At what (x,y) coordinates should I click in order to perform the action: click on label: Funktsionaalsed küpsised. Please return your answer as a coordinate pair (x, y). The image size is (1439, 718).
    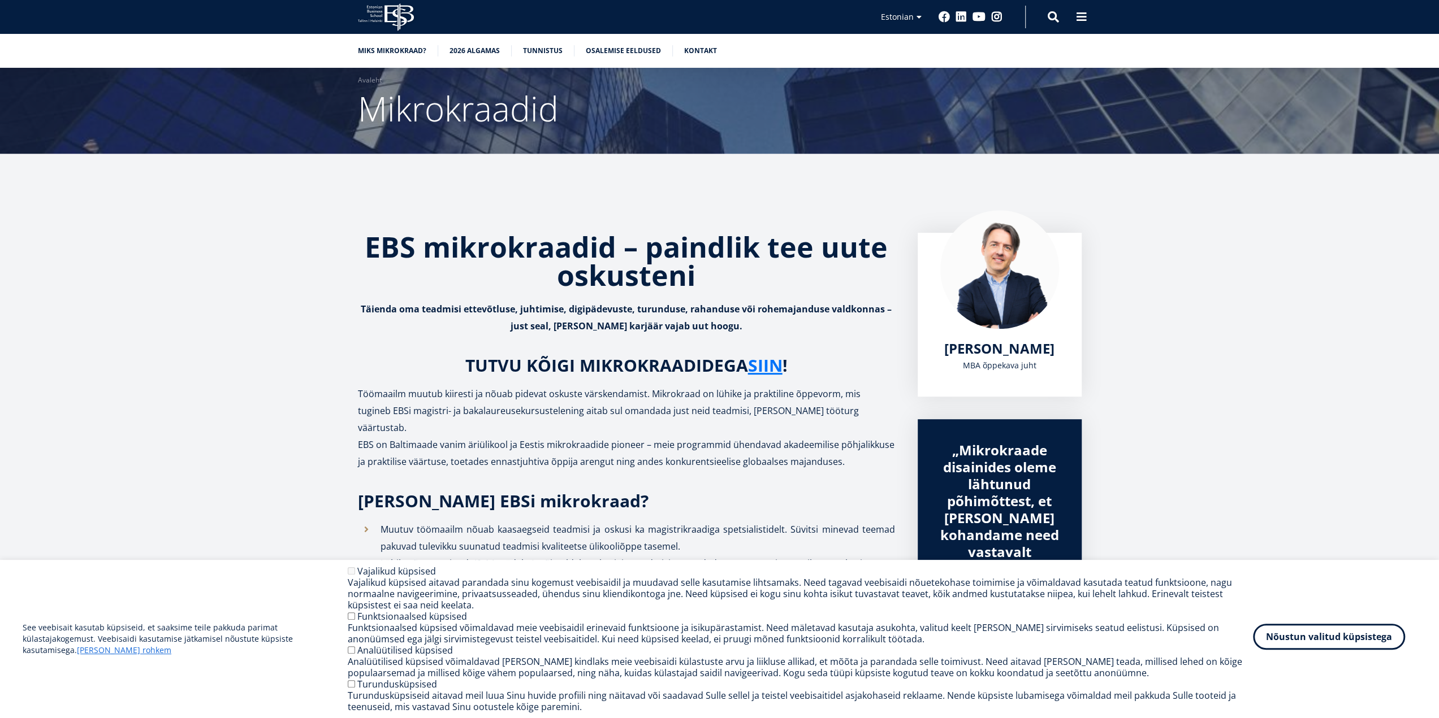
    Looking at the image, I should click on (412, 617).